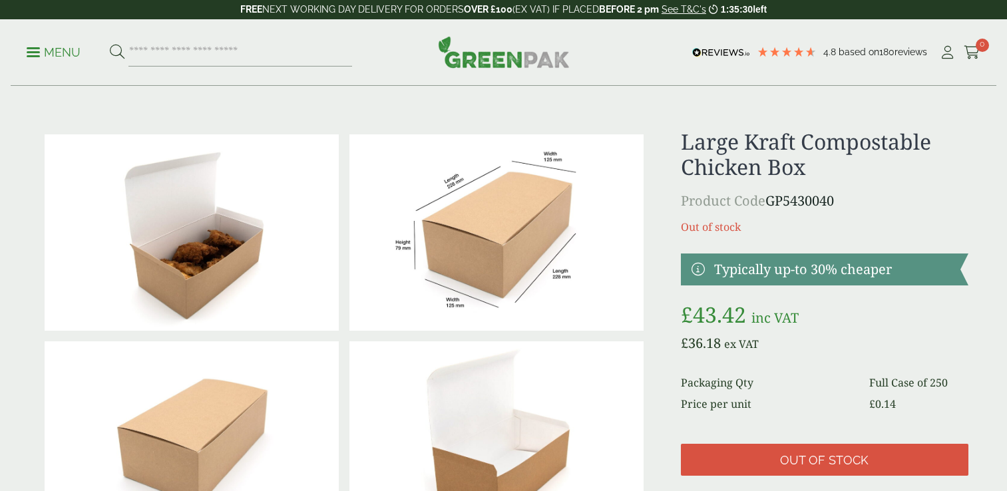 This screenshot has height=491, width=1007. Describe the element at coordinates (684, 9) in the screenshot. I see `a: See T&C's` at that location.